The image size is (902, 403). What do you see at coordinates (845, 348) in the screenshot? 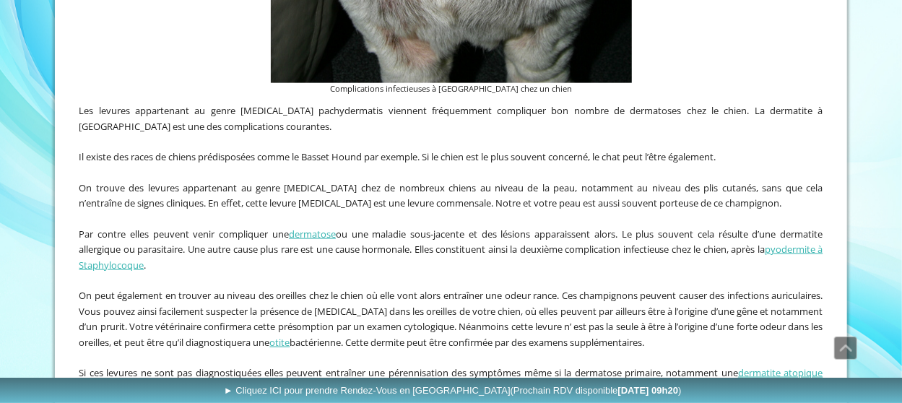
I see `span: Défiler vers le haut` at bounding box center [845, 348].